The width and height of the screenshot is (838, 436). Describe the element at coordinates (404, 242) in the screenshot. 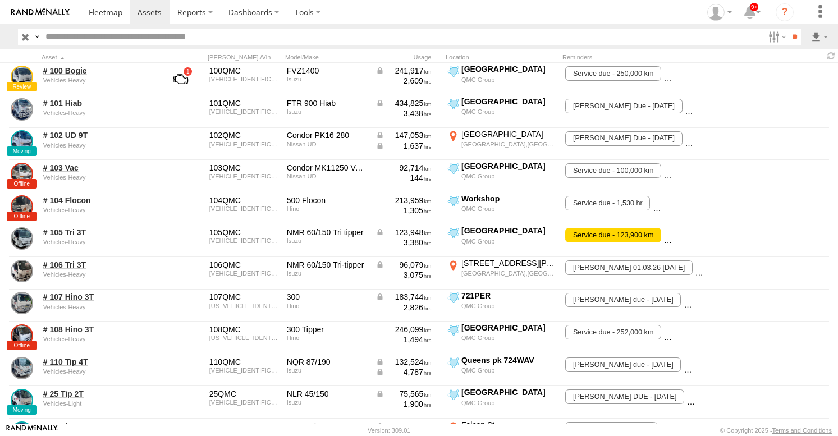

I see `div: 3,380` at that location.